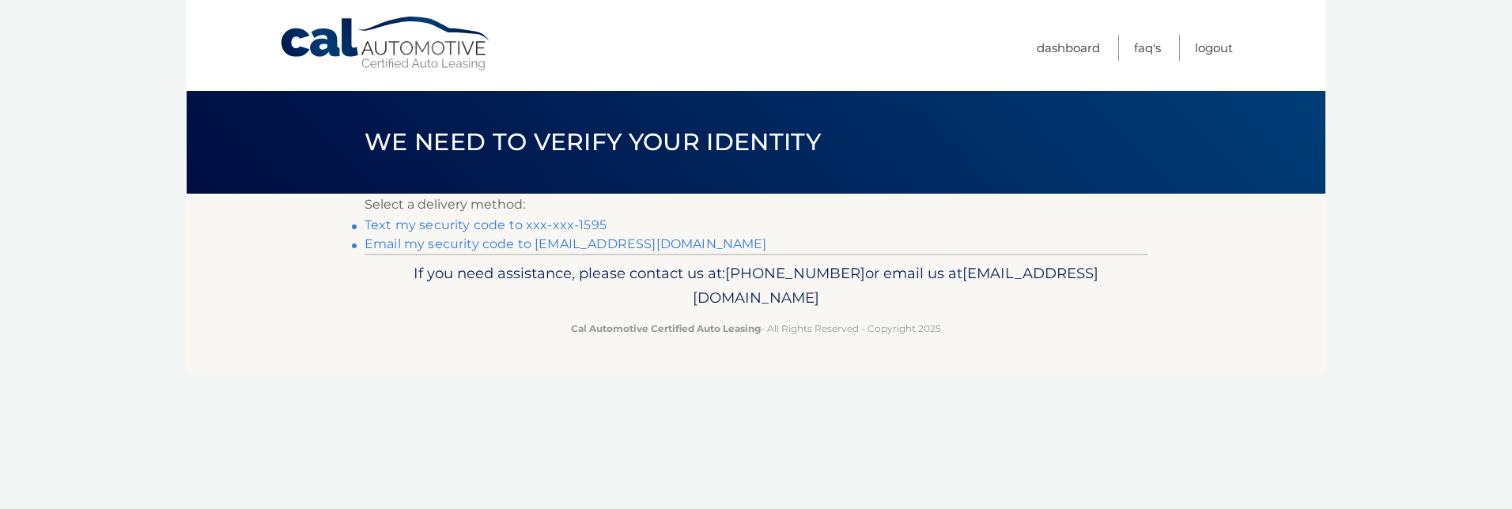 The image size is (1512, 509). What do you see at coordinates (756, 286) in the screenshot?
I see `p: If you need assistance, please contact us at: or email us at` at bounding box center [756, 286].